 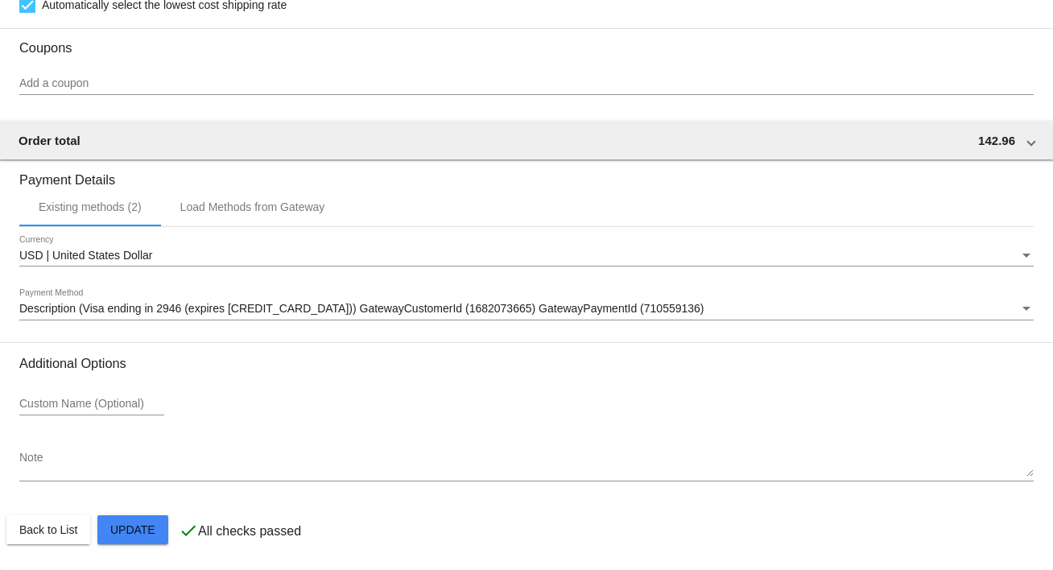 I want to click on button: Update, so click(x=133, y=530).